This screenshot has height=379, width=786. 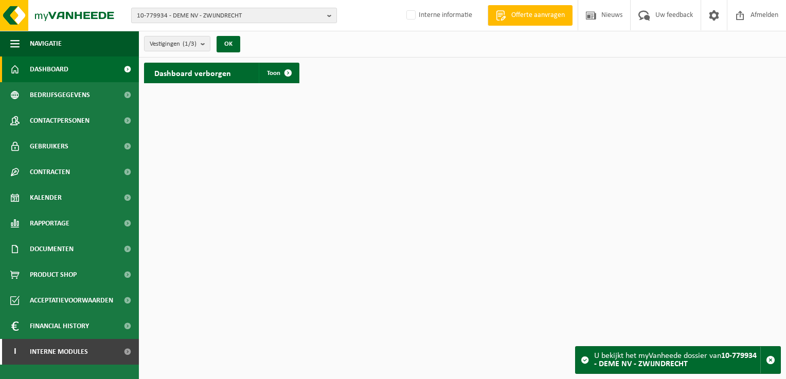 I want to click on h2: Dashboard verborgen, so click(x=192, y=72).